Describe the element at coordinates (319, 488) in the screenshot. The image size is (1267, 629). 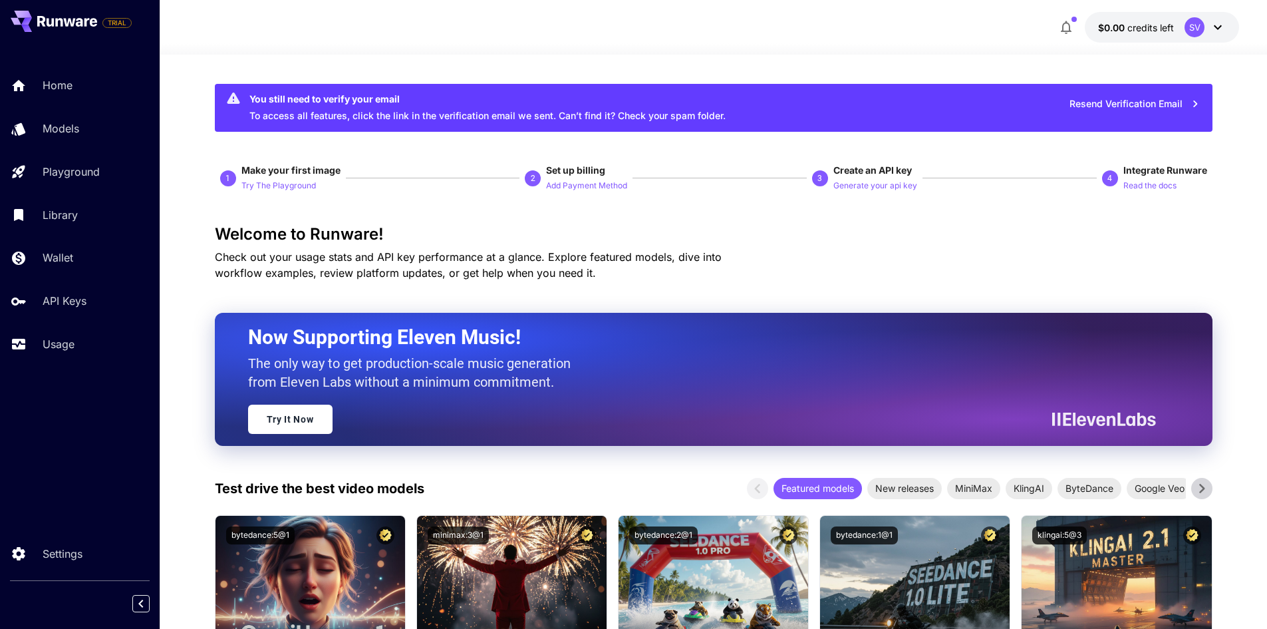
I see `p: Test drive the best video models` at that location.